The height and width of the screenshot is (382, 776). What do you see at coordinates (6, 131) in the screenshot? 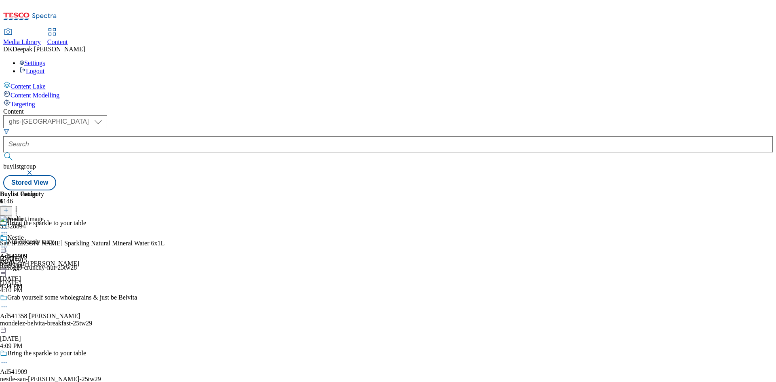
I see `svg: Search Filters` at bounding box center [6, 131].